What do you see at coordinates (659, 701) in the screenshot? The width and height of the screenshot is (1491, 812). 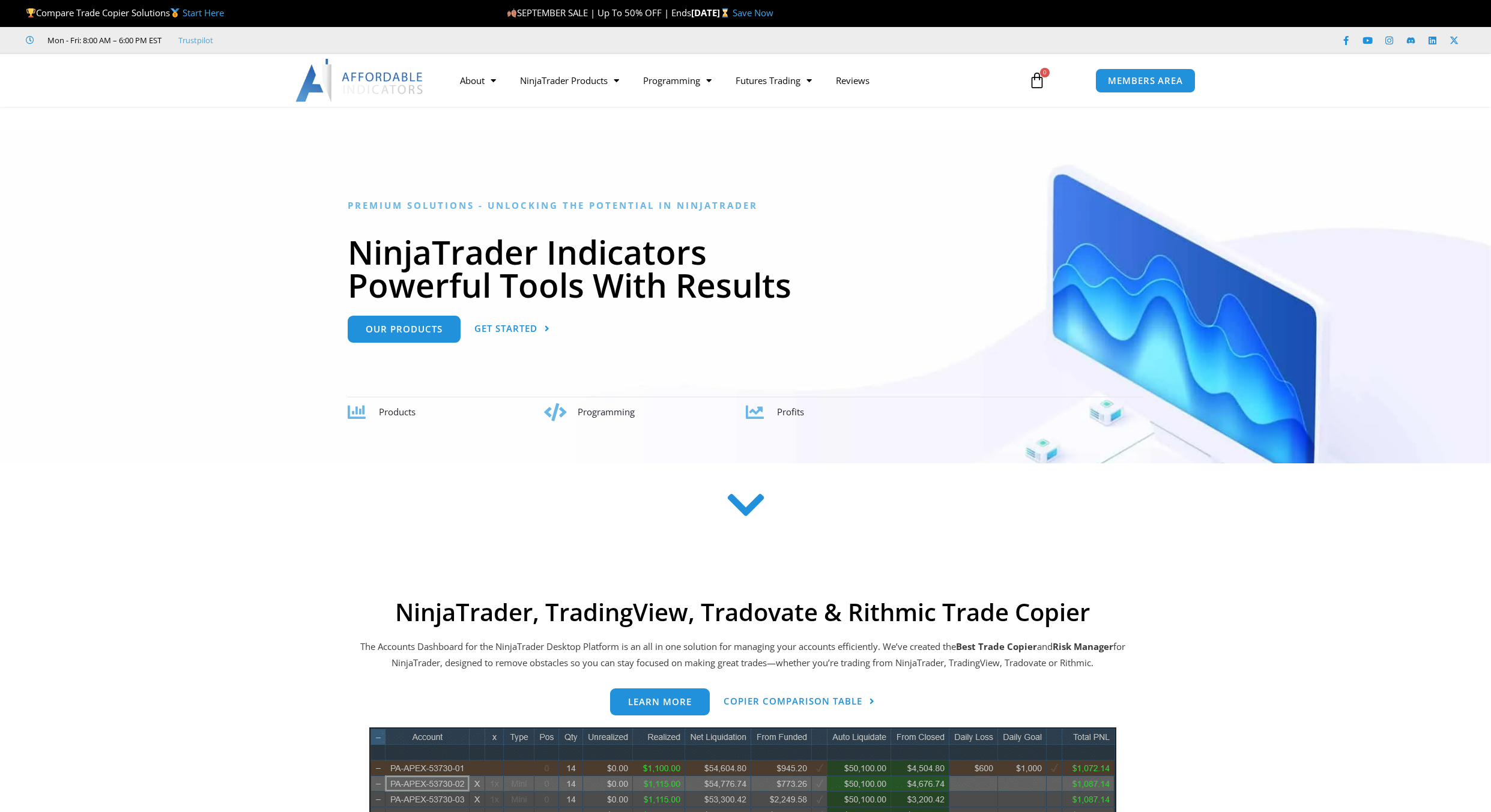 I see `a: Learn more` at bounding box center [659, 701].